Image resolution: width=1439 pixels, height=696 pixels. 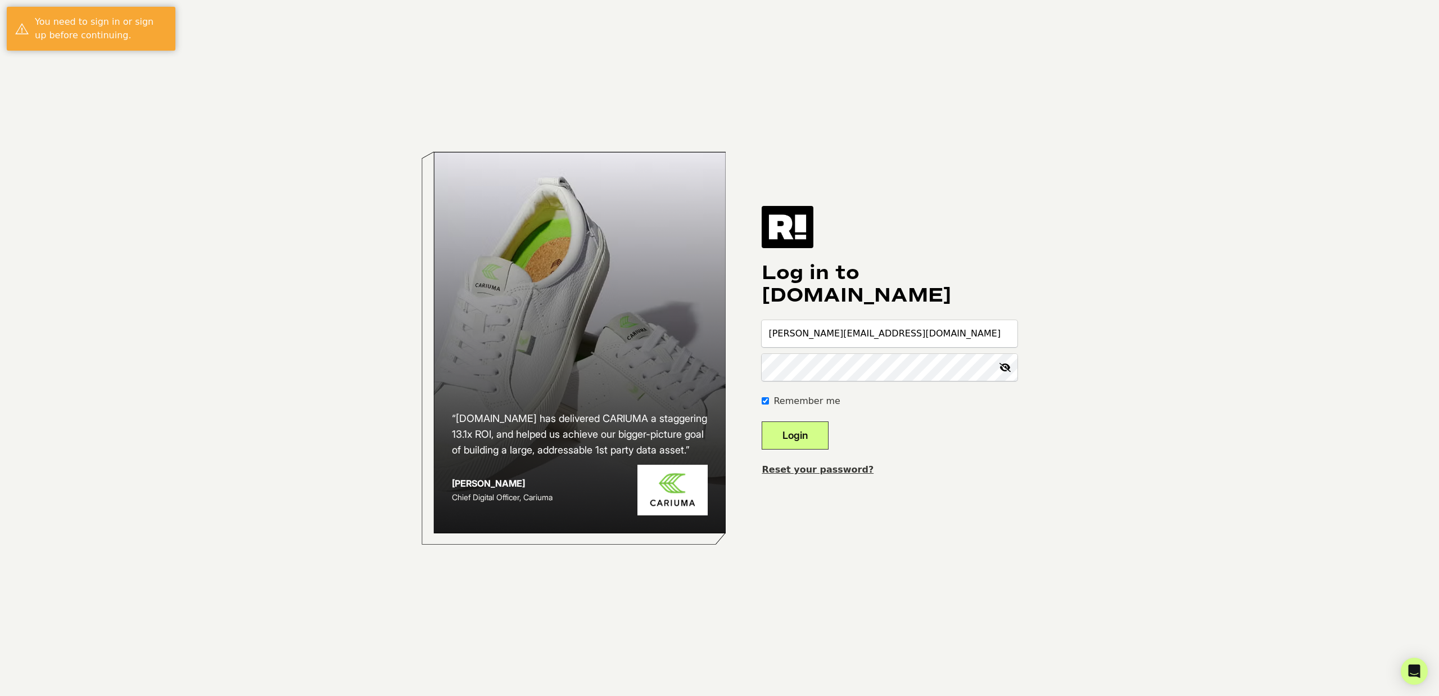 What do you see at coordinates (1415, 671) in the screenshot?
I see `div: Open Intercom Messenger` at bounding box center [1415, 671].